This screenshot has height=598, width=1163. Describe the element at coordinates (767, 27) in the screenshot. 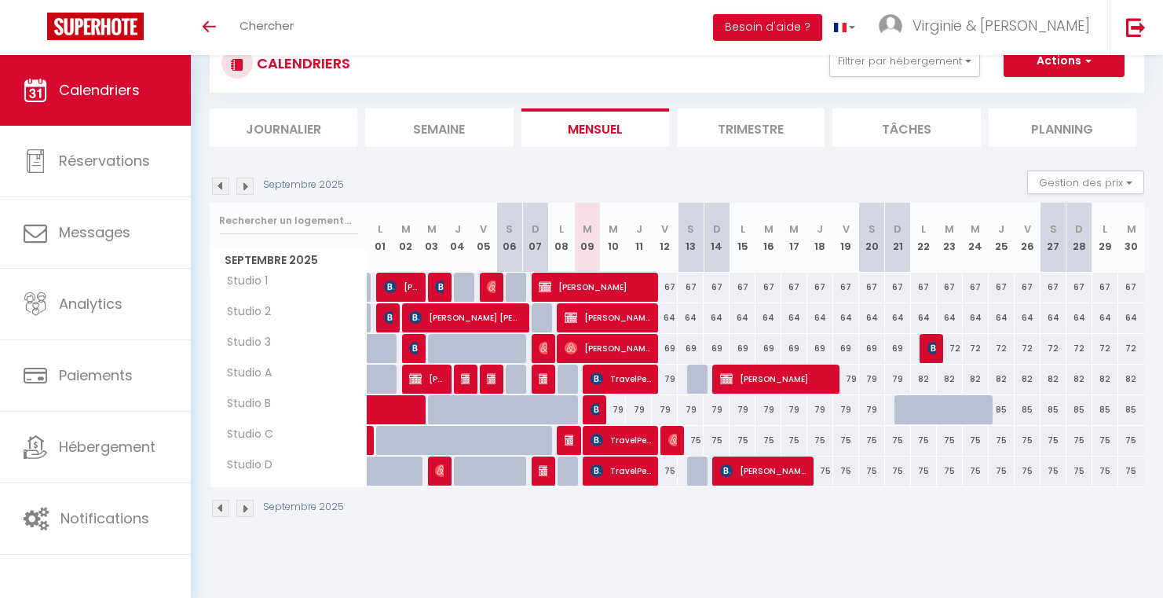

I see `button: Besoin d'aide ?` at that location.